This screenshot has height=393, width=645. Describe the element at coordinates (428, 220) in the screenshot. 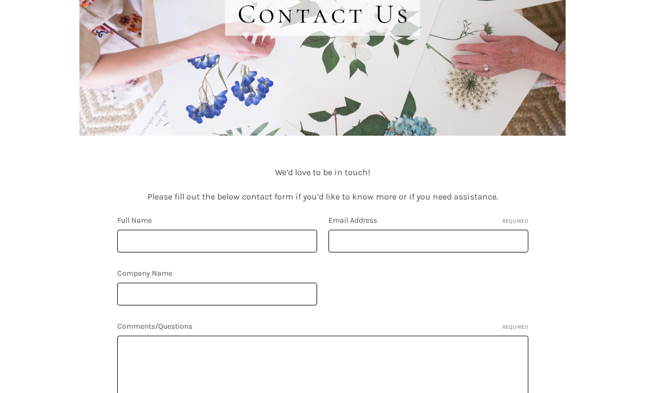

I see `label: Email Address` at that location.